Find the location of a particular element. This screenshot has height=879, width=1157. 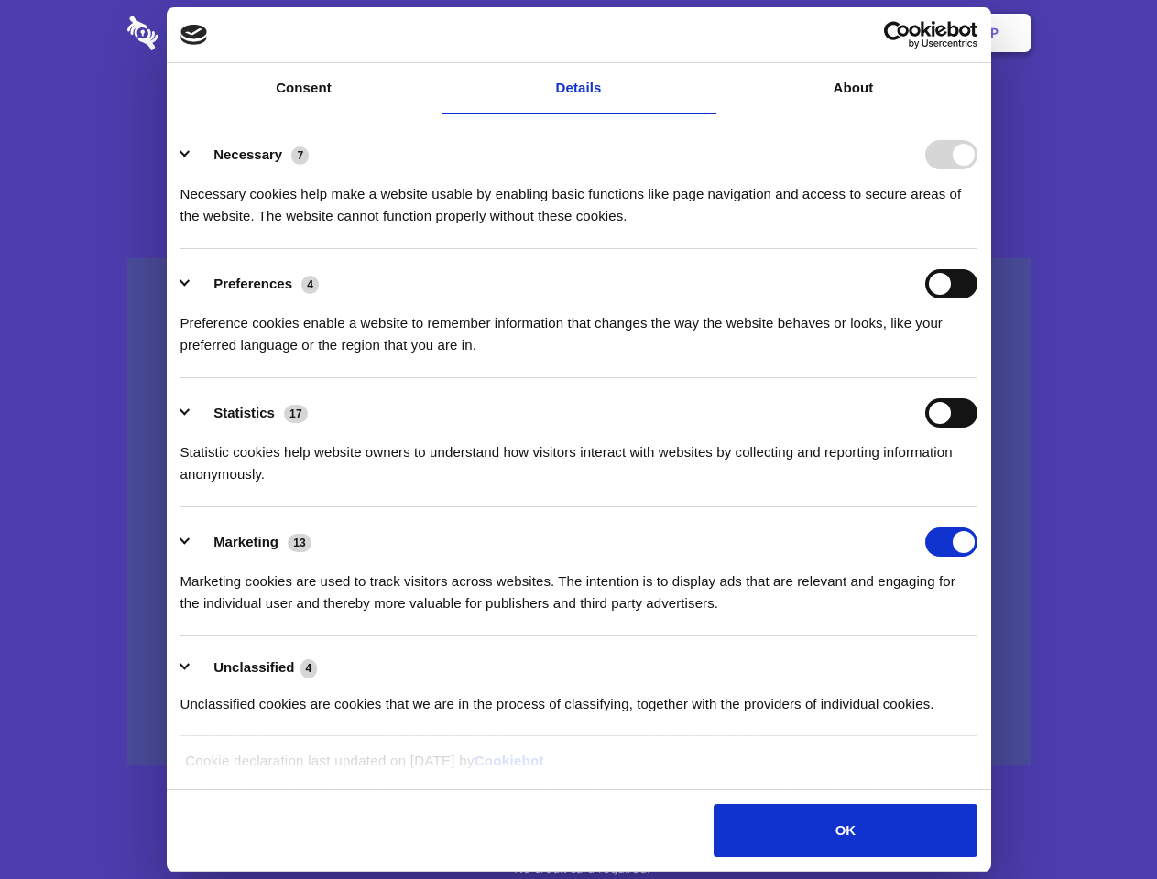

label: Statistics is located at coordinates (244, 412).